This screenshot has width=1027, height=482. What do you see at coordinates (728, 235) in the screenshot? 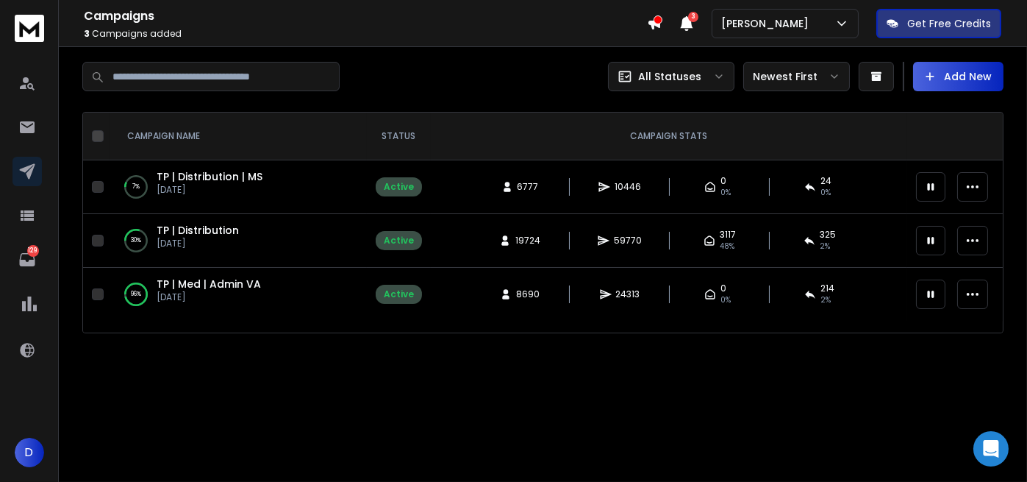
I see `span: 3117` at bounding box center [728, 235].